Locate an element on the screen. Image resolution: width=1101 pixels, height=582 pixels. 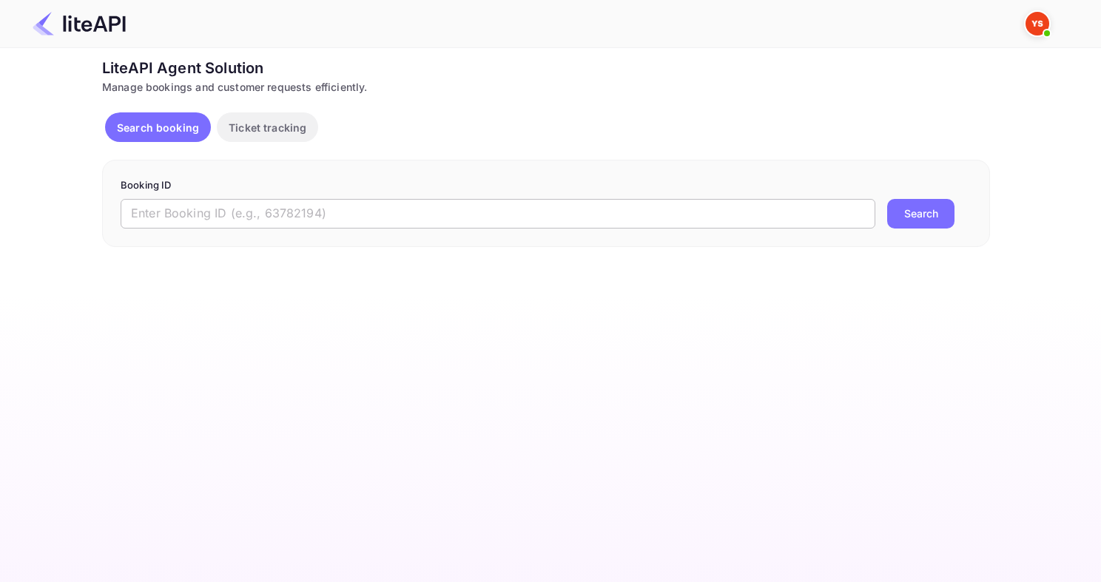
p: Ticket tracking is located at coordinates (267, 127).